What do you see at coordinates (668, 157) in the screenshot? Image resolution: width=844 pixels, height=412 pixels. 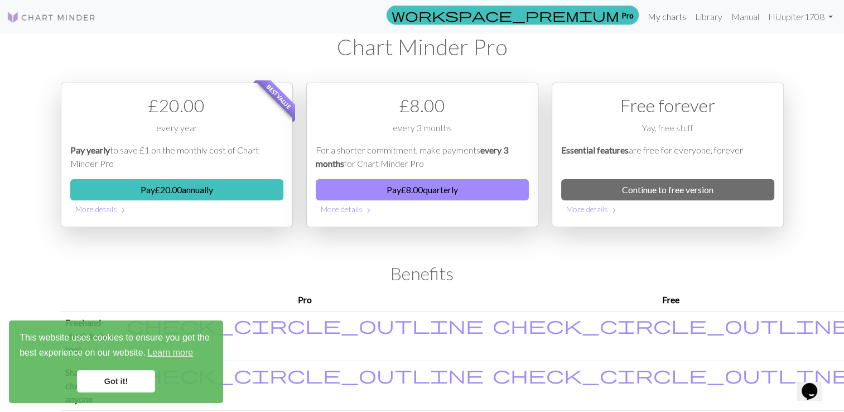 I see `p: are free for everyone, forever` at bounding box center [668, 157].